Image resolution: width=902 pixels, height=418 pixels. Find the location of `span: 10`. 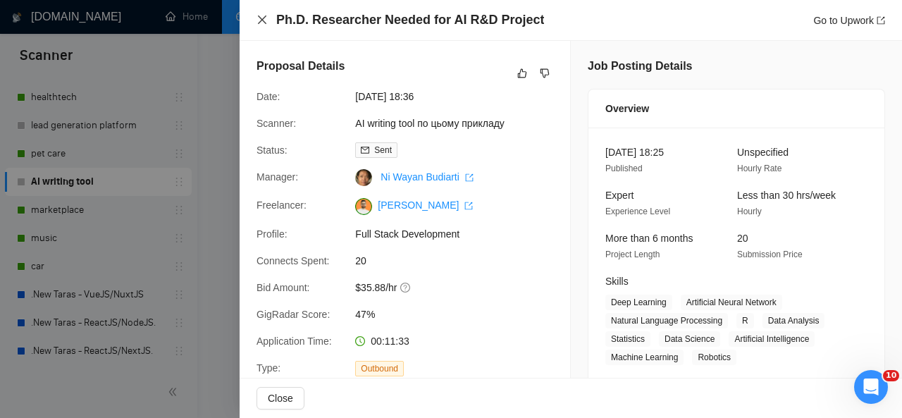

span: 10 is located at coordinates (891, 376).